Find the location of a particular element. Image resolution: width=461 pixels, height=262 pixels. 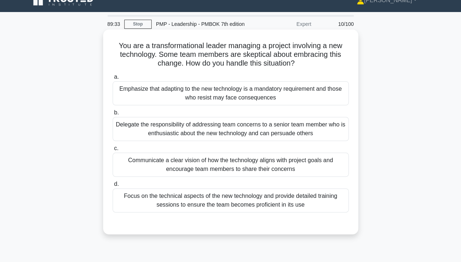

div: Communicate a clear vision of how the technology aligns with project goals and encourage team mem... is located at coordinates (231, 165).